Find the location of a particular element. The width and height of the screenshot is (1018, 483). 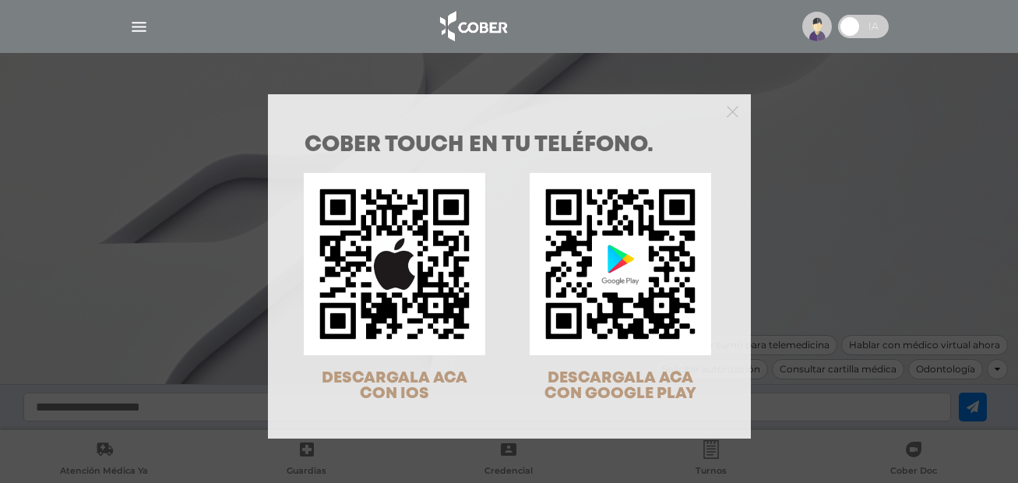

h1: COBER TOUCH en tu teléfono. is located at coordinates (509, 146).